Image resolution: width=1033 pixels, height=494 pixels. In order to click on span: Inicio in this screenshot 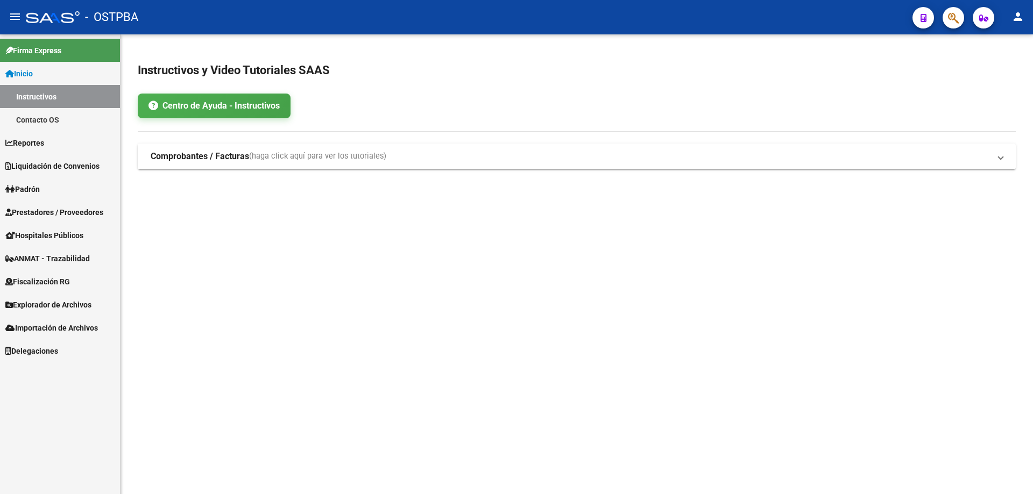, I will do `click(19, 74)`.